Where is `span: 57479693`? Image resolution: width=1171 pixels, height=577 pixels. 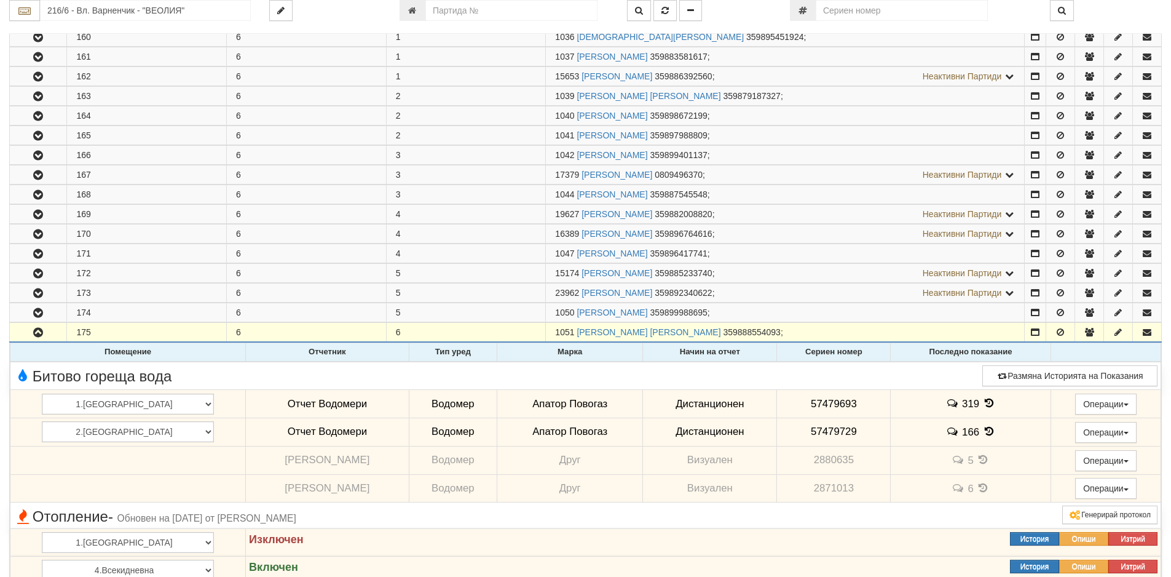 span: 57479693 is located at coordinates (834, 403).